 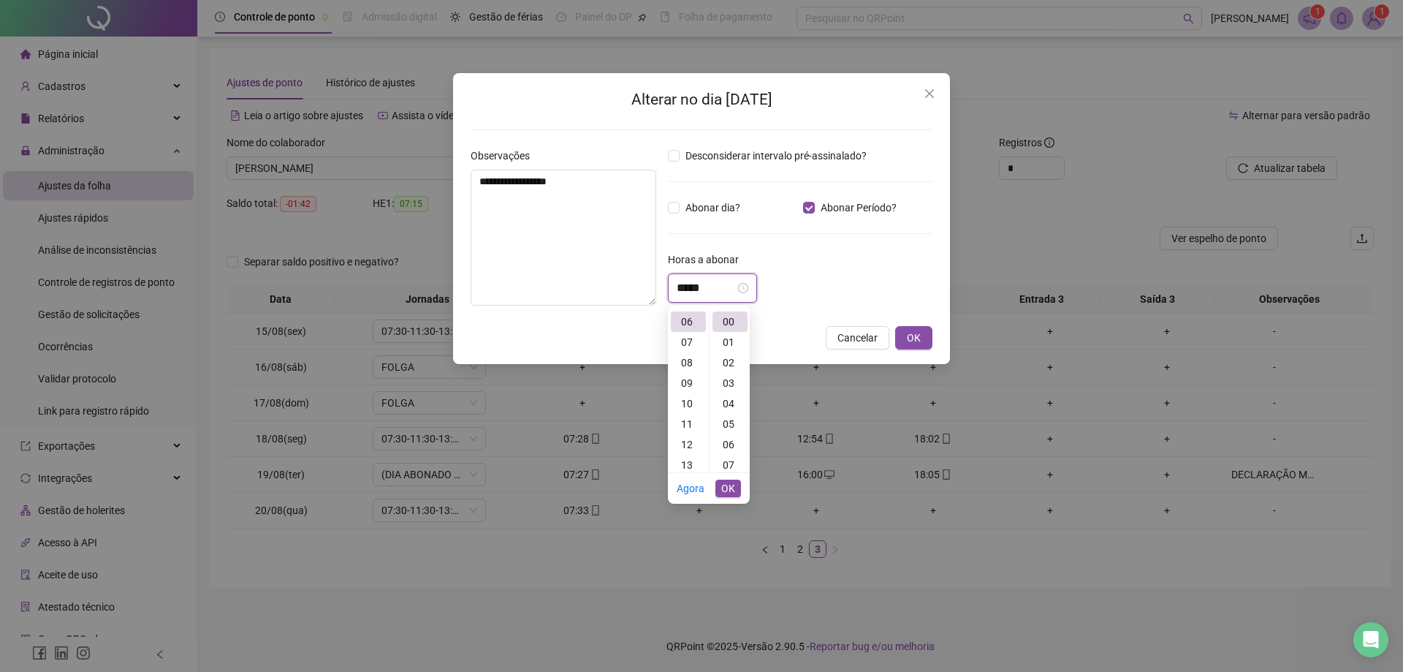 I want to click on div: 13, so click(x=688, y=465).